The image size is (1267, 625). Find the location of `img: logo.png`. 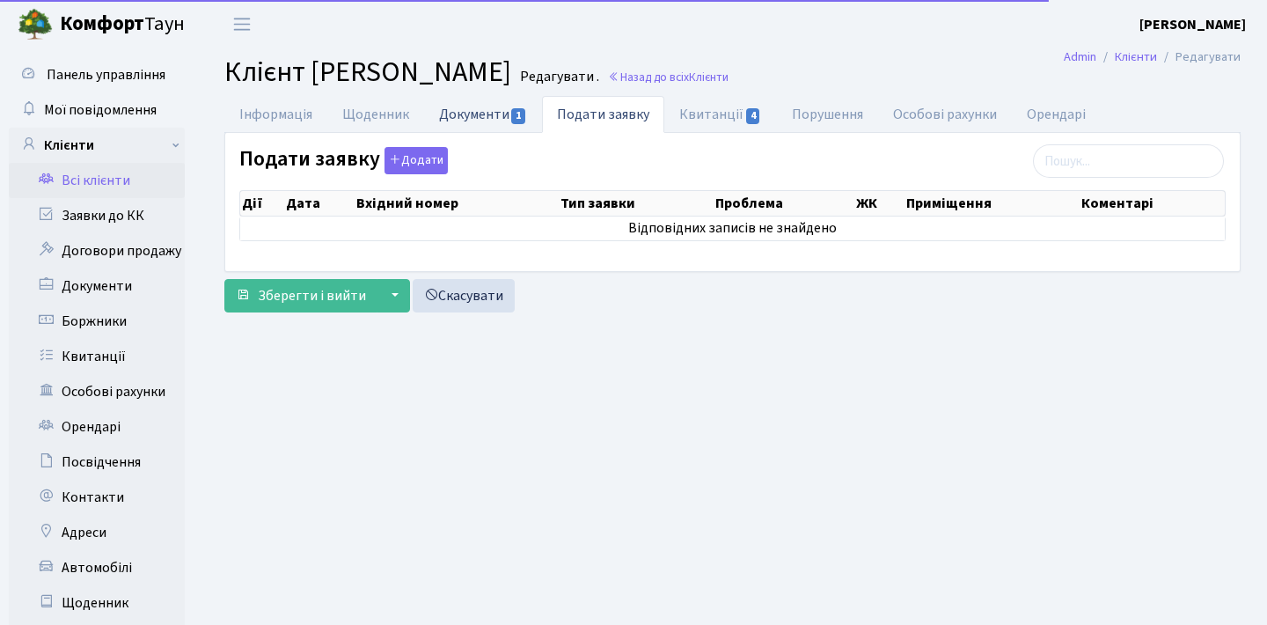

img: logo.png is located at coordinates (35, 25).